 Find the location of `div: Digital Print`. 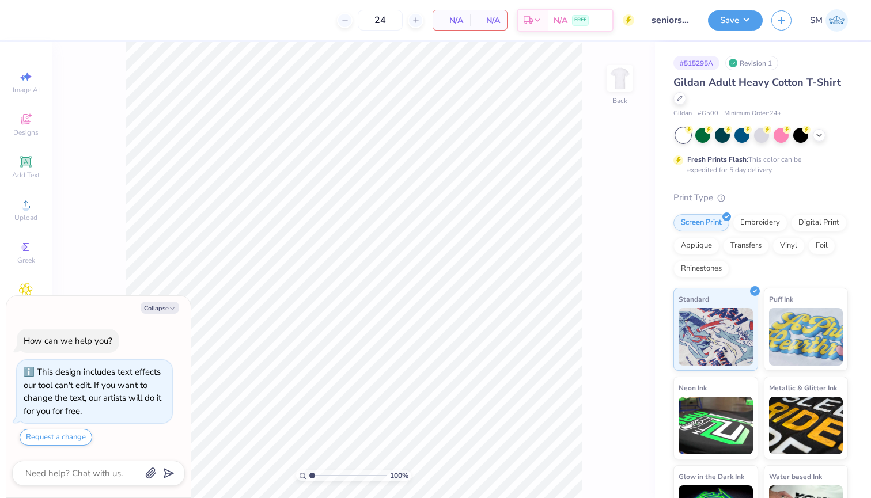

div: Digital Print is located at coordinates (818, 223).